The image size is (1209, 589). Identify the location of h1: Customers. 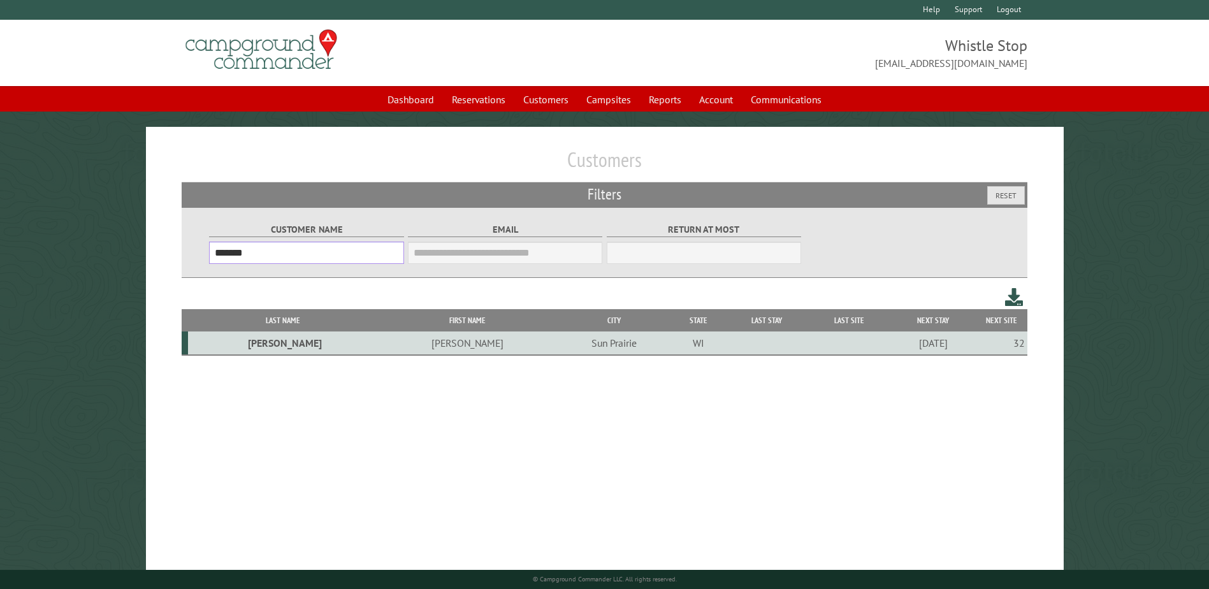
(604, 164).